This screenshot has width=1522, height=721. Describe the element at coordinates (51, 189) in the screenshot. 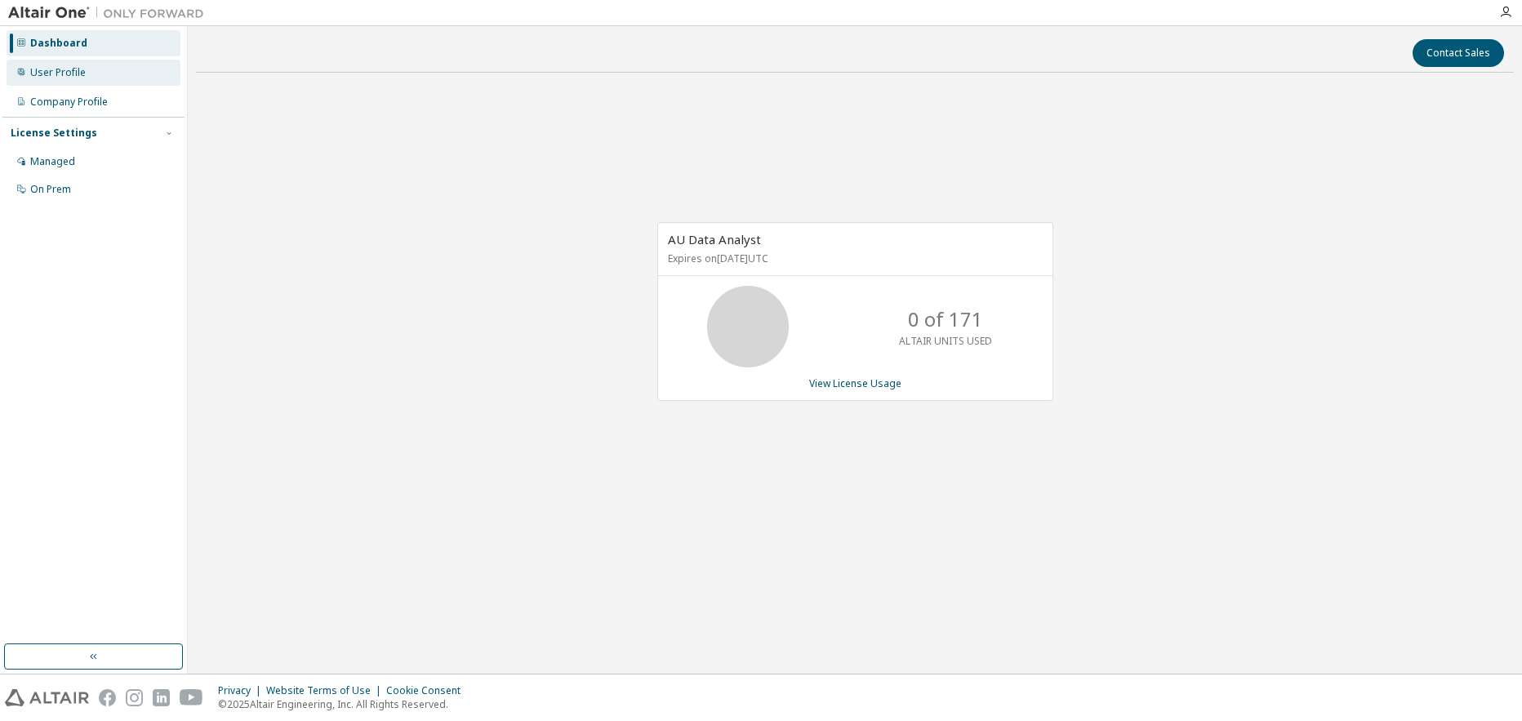

I see `div: On Prem` at that location.